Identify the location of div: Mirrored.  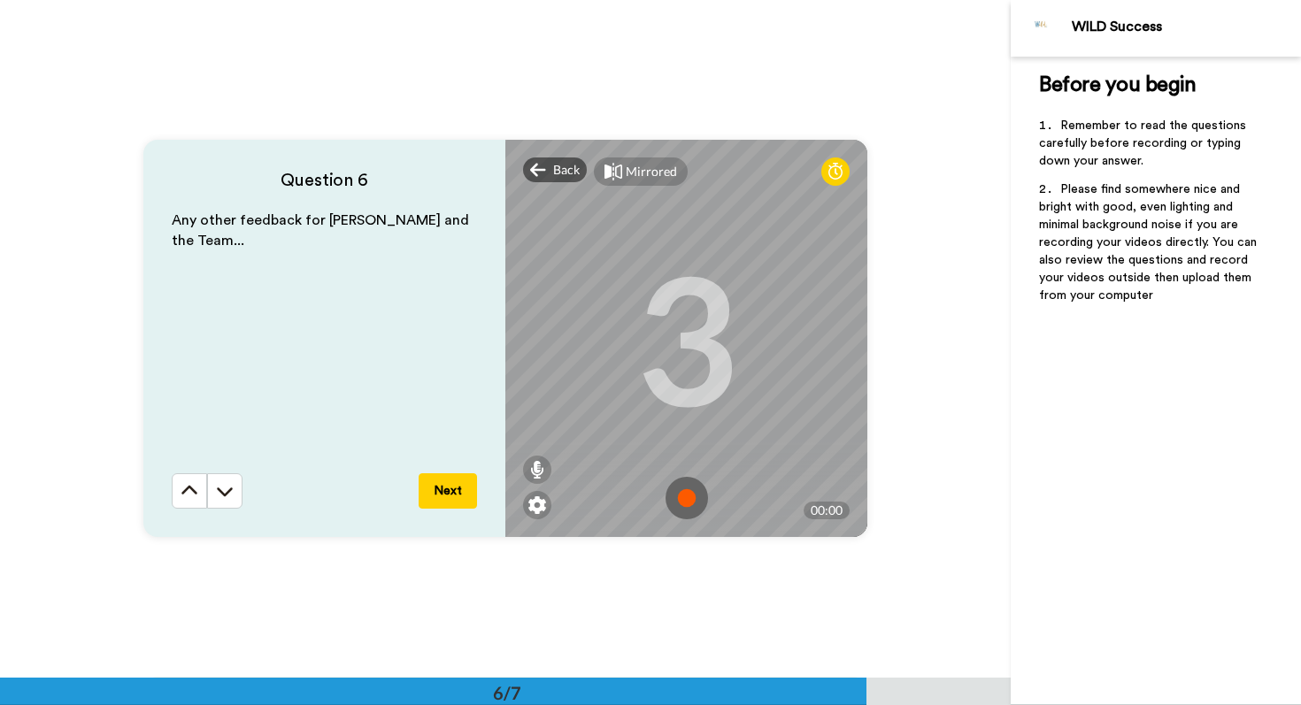
(651, 172).